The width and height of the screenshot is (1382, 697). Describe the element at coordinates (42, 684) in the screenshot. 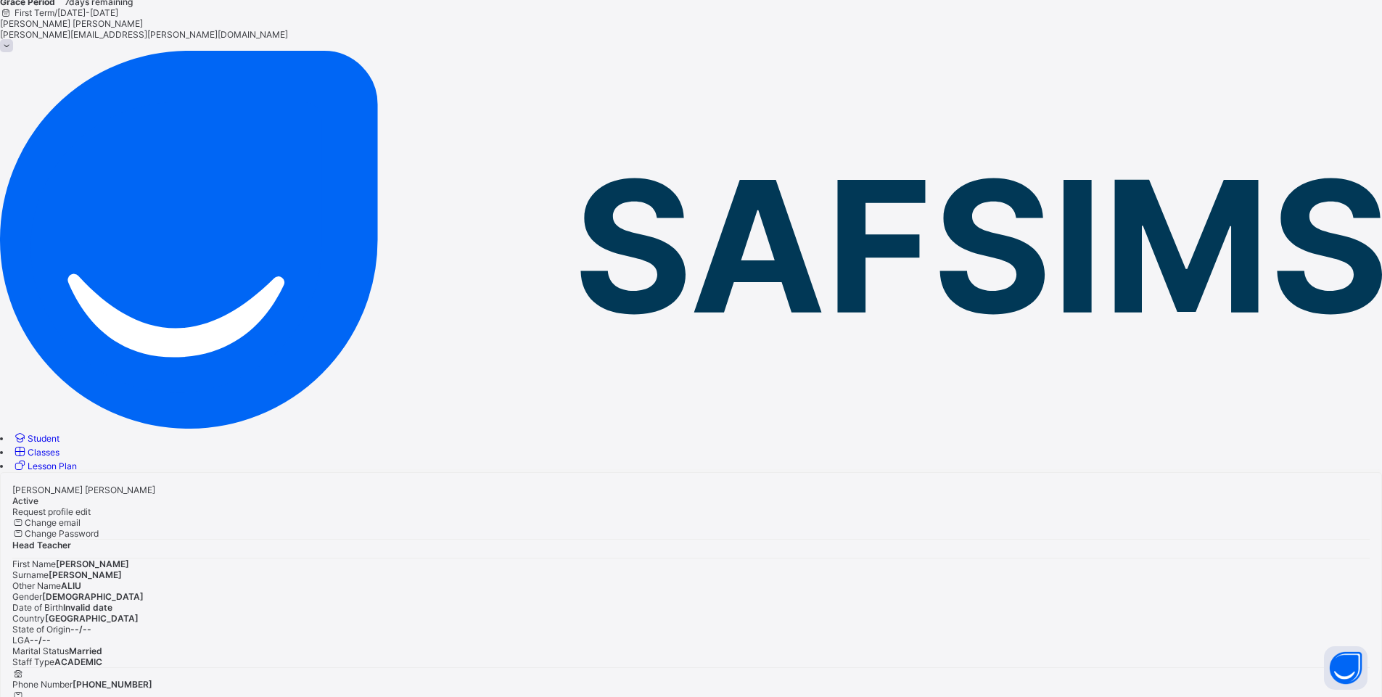

I see `span: Phone Number` at that location.